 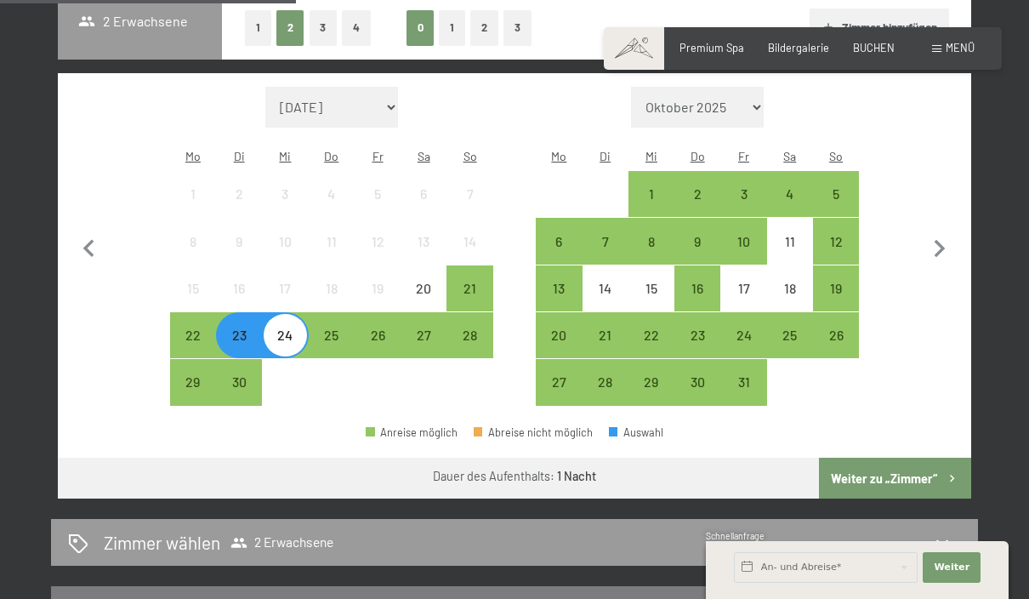 I want to click on div: Sun Sep 07 2025, so click(x=469, y=194).